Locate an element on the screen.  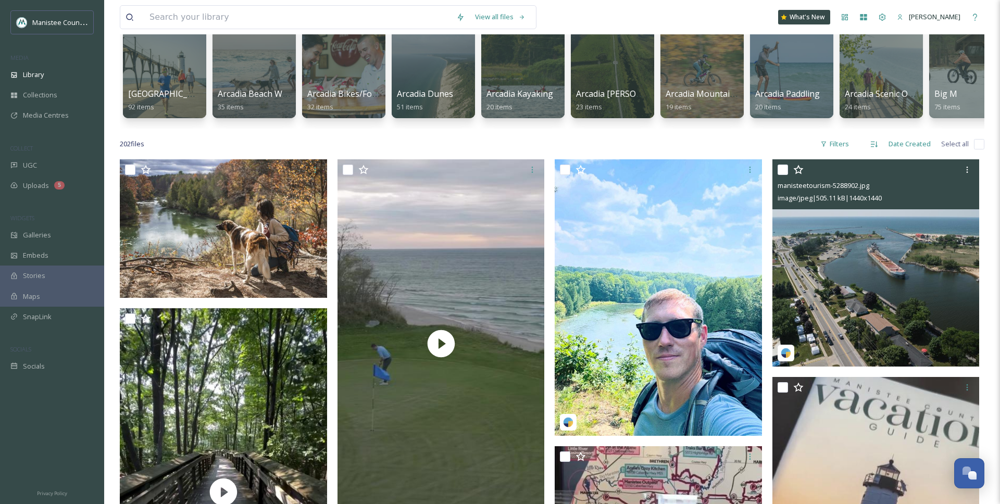
span: Galleries is located at coordinates (37, 235).